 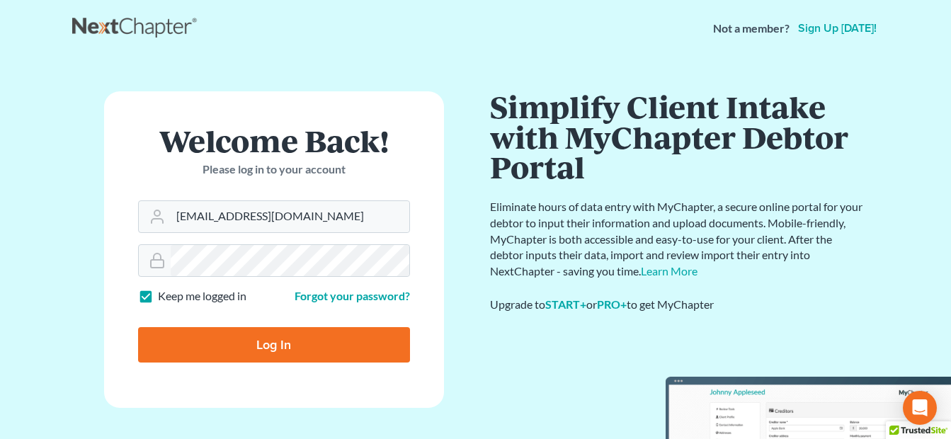 What do you see at coordinates (565, 304) in the screenshot?
I see `a: START+` at bounding box center [565, 304].